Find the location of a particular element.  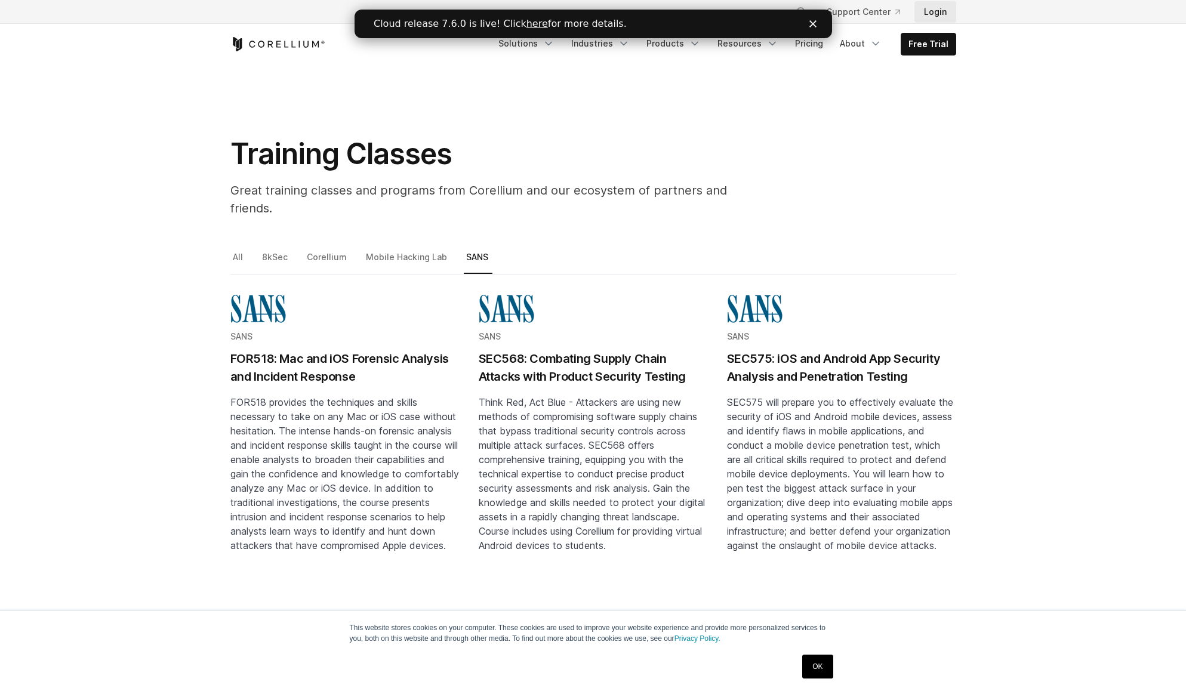

p: Great training classes and programs from Corellium and our ecosystem of partners and friends. is located at coordinates (499, 199).